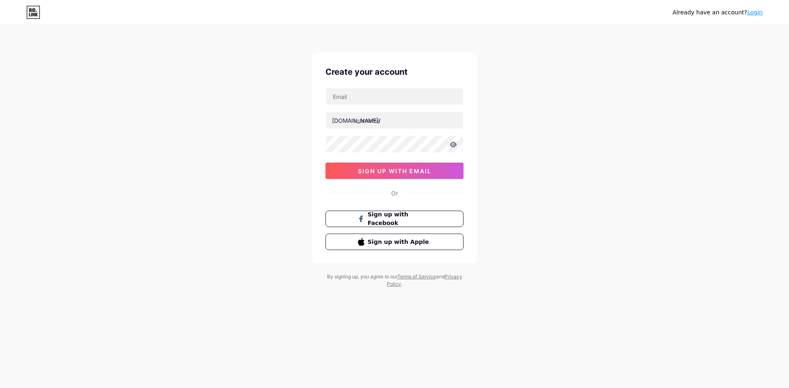 This screenshot has width=789, height=388. Describe the element at coordinates (394, 97) in the screenshot. I see `input: Email` at that location.